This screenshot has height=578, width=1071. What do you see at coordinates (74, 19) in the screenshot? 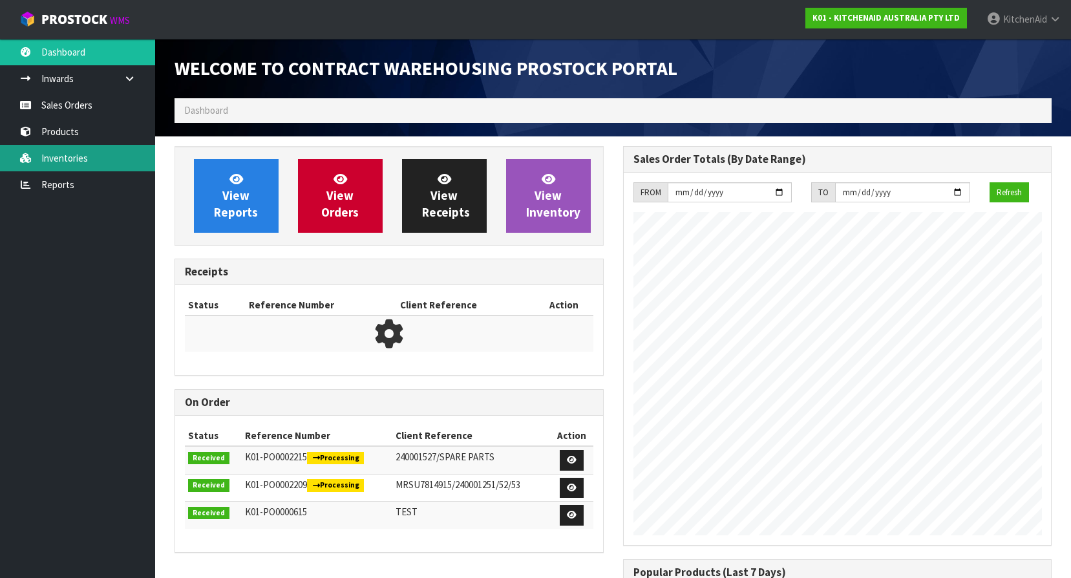
I see `span: ProStock` at bounding box center [74, 19].